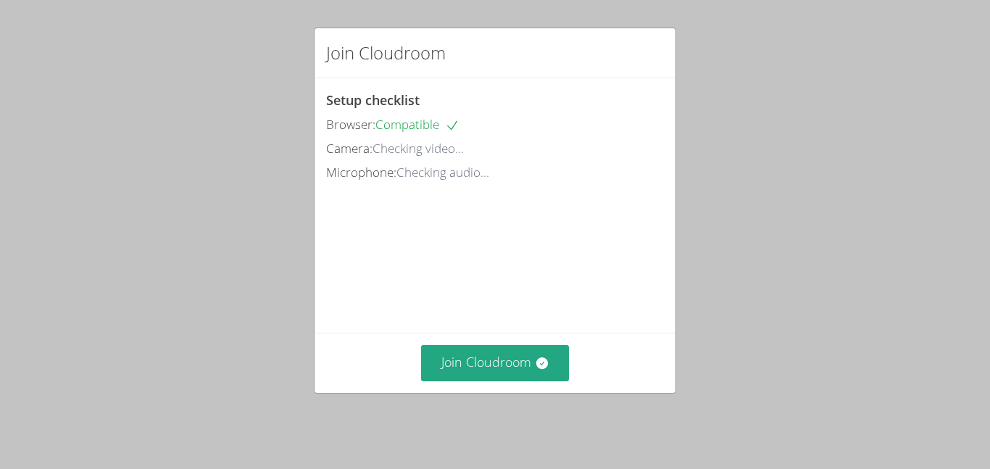 Image resolution: width=990 pixels, height=469 pixels. Describe the element at coordinates (443, 172) in the screenshot. I see `span: Checking audio...` at that location.